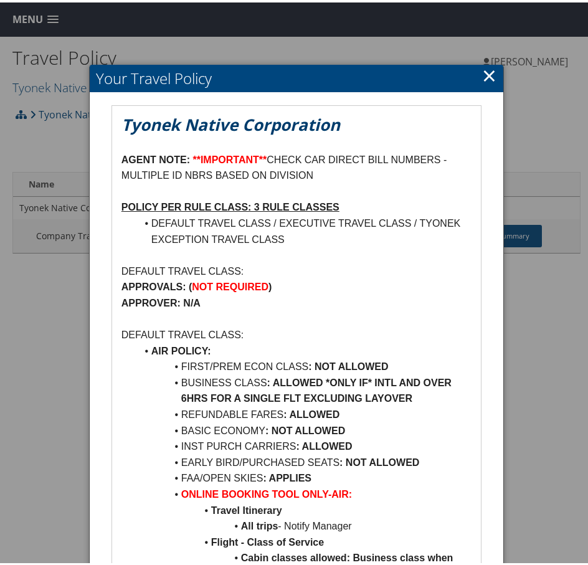 The image size is (588, 565). Describe the element at coordinates (318, 388) in the screenshot. I see `strong: : ALLOWED *ONLY IF* INTL AND OVER 6HRS FOR A SINGLE FLT EXCLUDING LAYOVER` at that location.